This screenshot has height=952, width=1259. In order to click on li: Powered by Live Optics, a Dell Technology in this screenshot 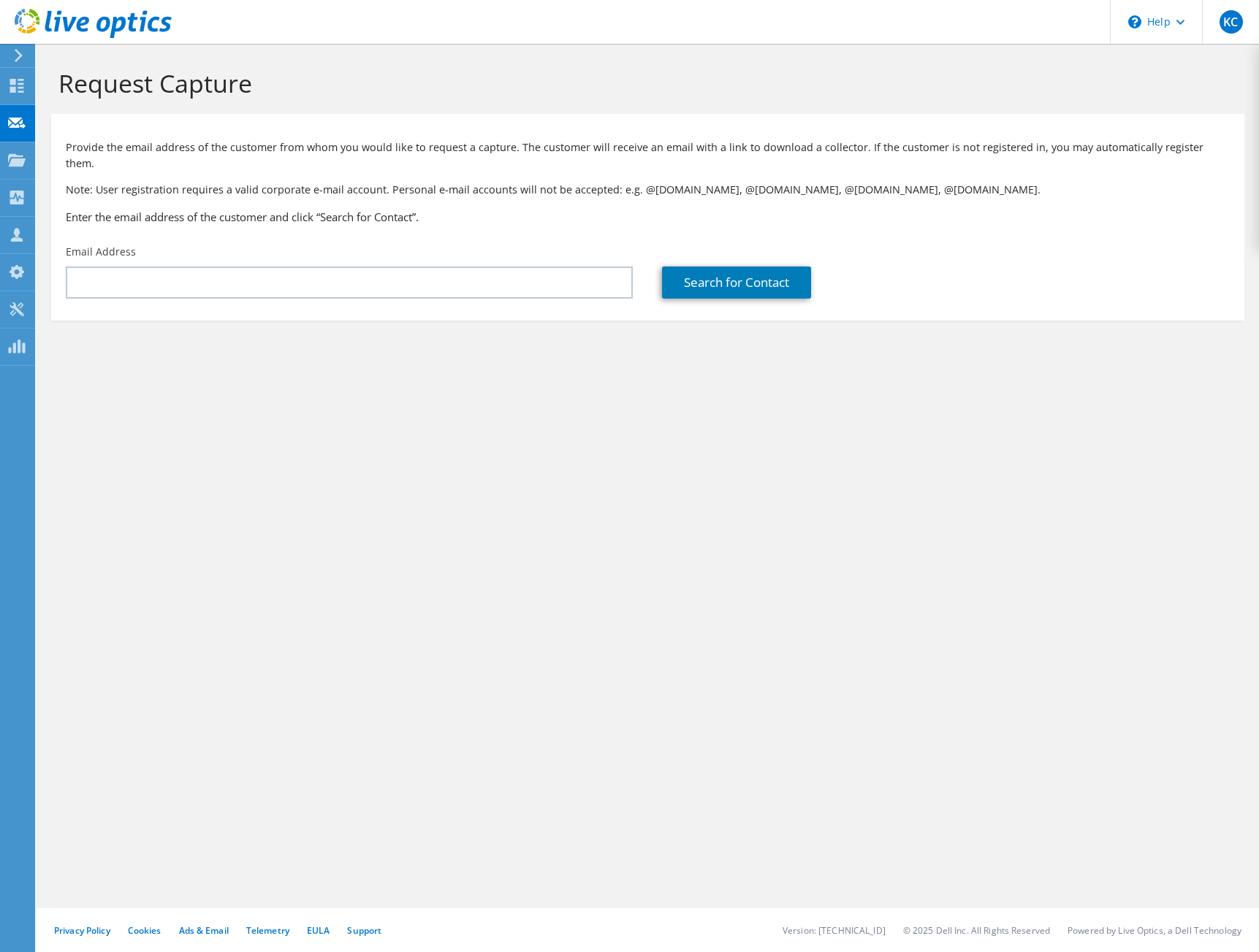, I will do `click(1154, 931)`.